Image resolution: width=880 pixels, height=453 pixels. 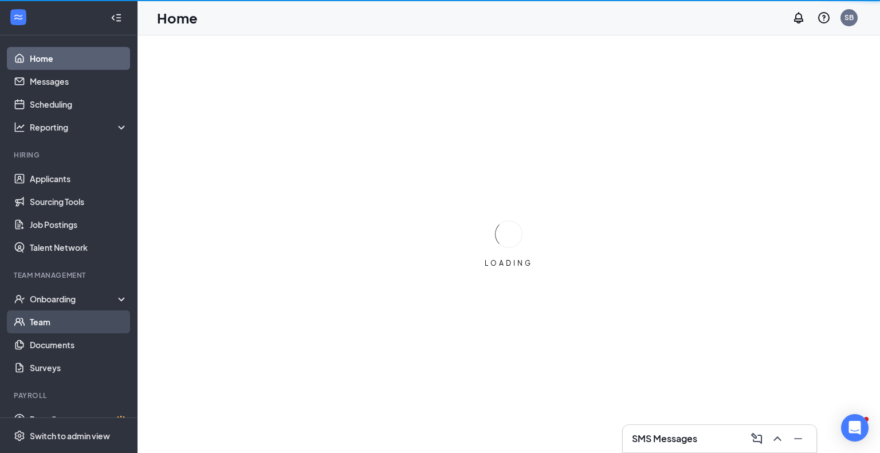 I want to click on a: Applicants, so click(x=78, y=179).